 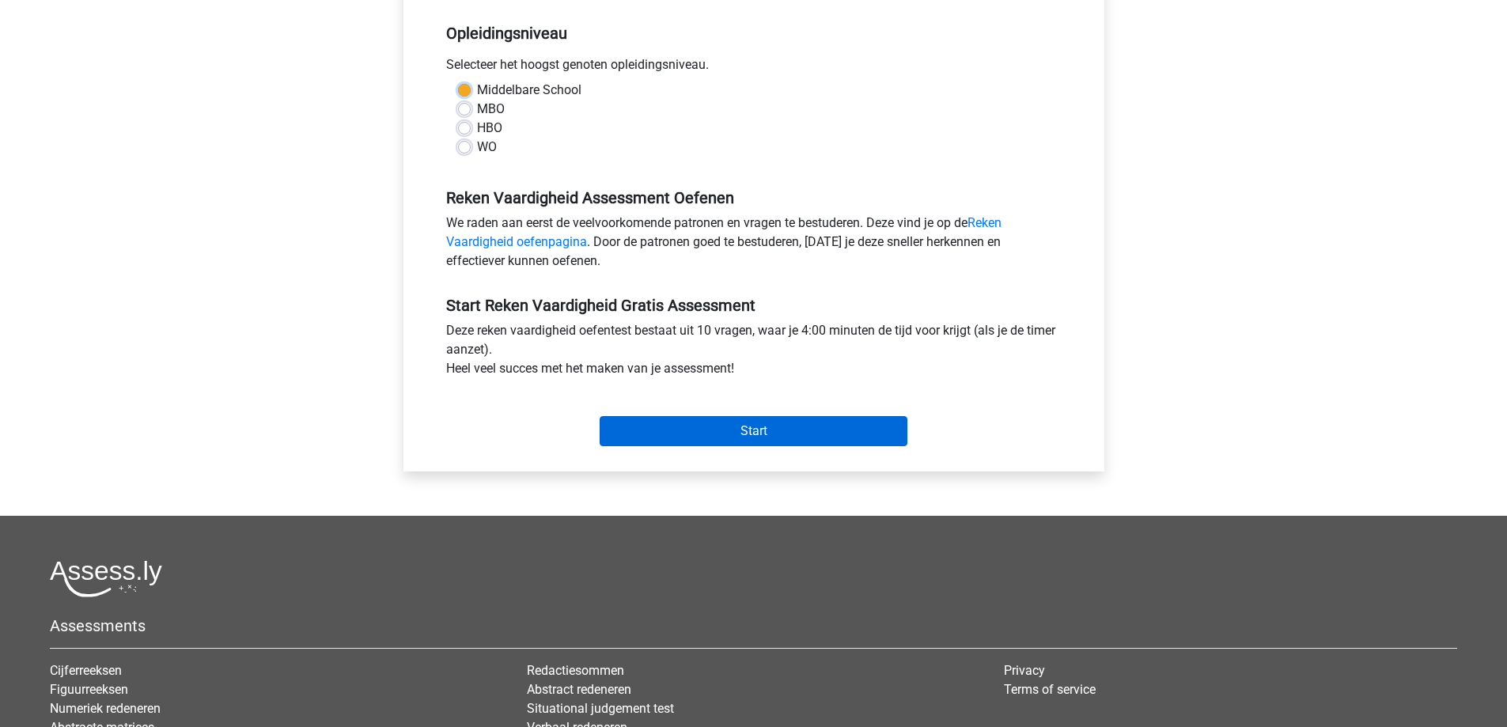 I want to click on div: Selecteer het hoogst genoten opleidingsniveau., so click(x=754, y=68).